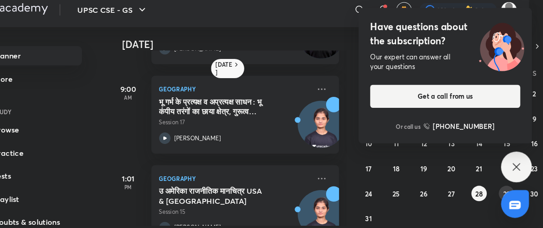 This screenshot has height=228, width=543. Describe the element at coordinates (429, 191) in the screenshot. I see `button: August 26, 2025` at that location.